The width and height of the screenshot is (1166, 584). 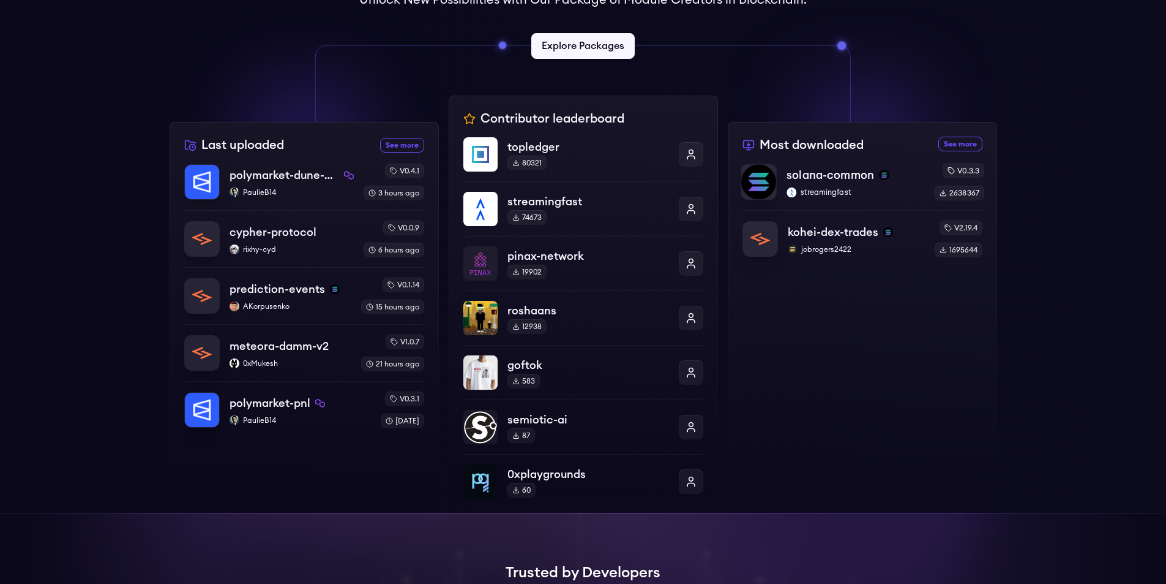 What do you see at coordinates (402, 145) in the screenshot?
I see `a: See more recently uploaded packages` at bounding box center [402, 145].